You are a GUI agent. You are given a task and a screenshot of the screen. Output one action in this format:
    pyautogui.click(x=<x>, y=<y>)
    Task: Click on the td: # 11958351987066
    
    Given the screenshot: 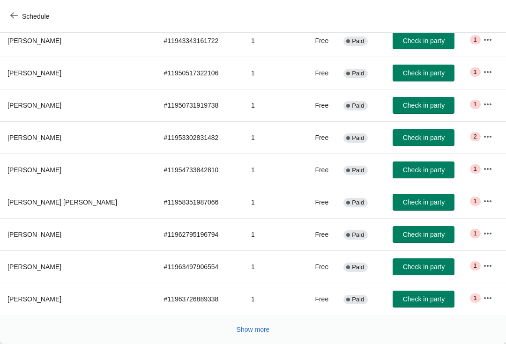 What is the action you would take?
    pyautogui.click(x=200, y=202)
    